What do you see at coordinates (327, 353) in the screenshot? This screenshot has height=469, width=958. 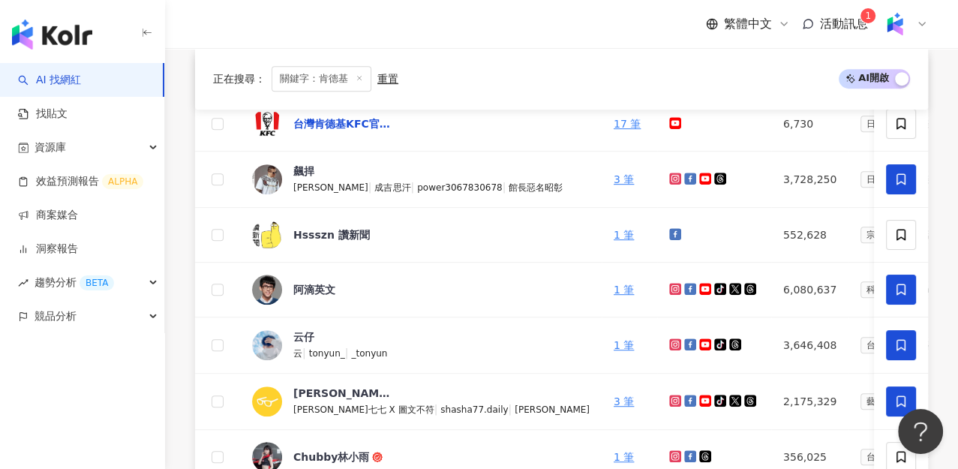 I see `span: tonyun_` at bounding box center [327, 353].